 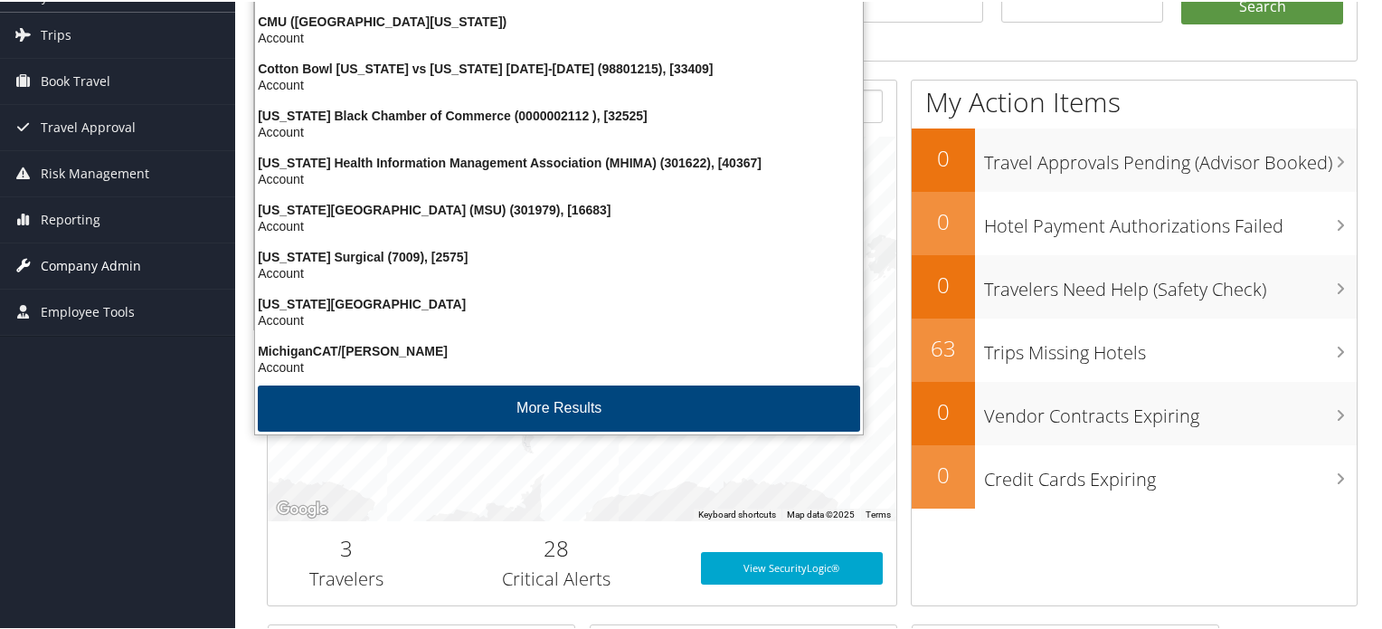 I want to click on button: More Results, so click(x=559, y=406).